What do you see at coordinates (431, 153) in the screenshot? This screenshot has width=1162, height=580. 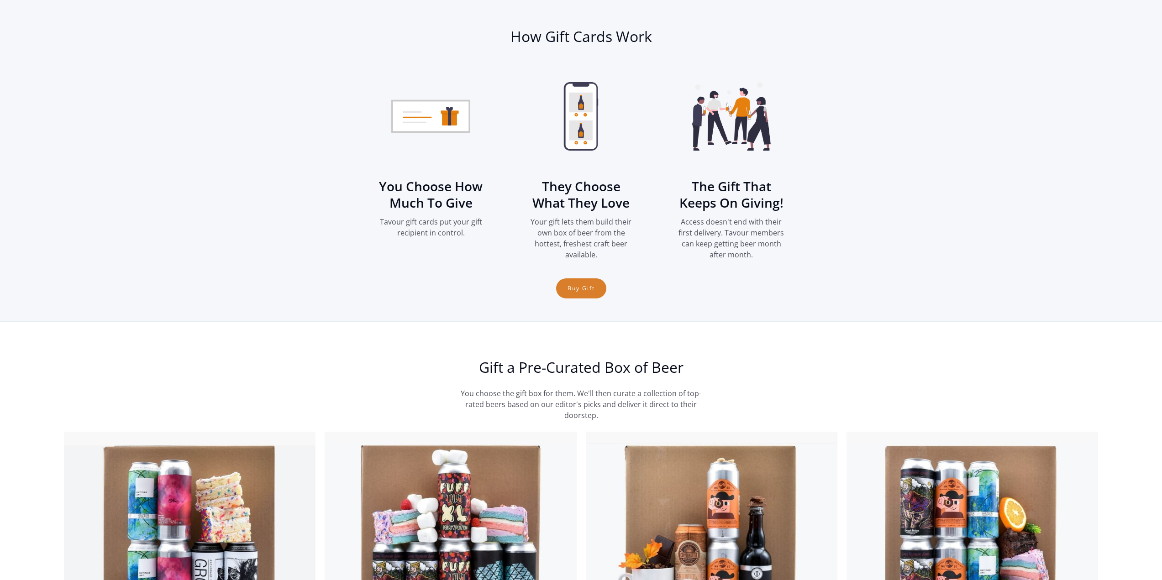 I see `div: 1 of 3` at bounding box center [431, 153].